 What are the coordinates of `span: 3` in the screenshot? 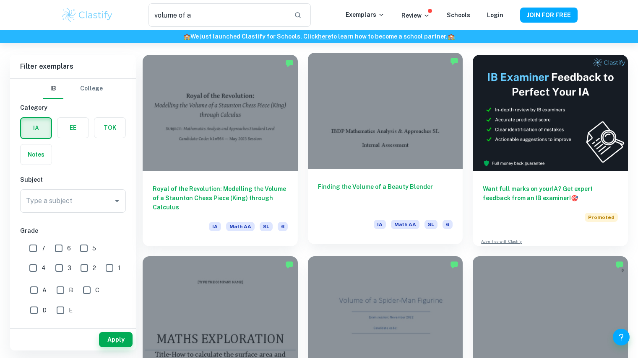 It's located at (69, 268).